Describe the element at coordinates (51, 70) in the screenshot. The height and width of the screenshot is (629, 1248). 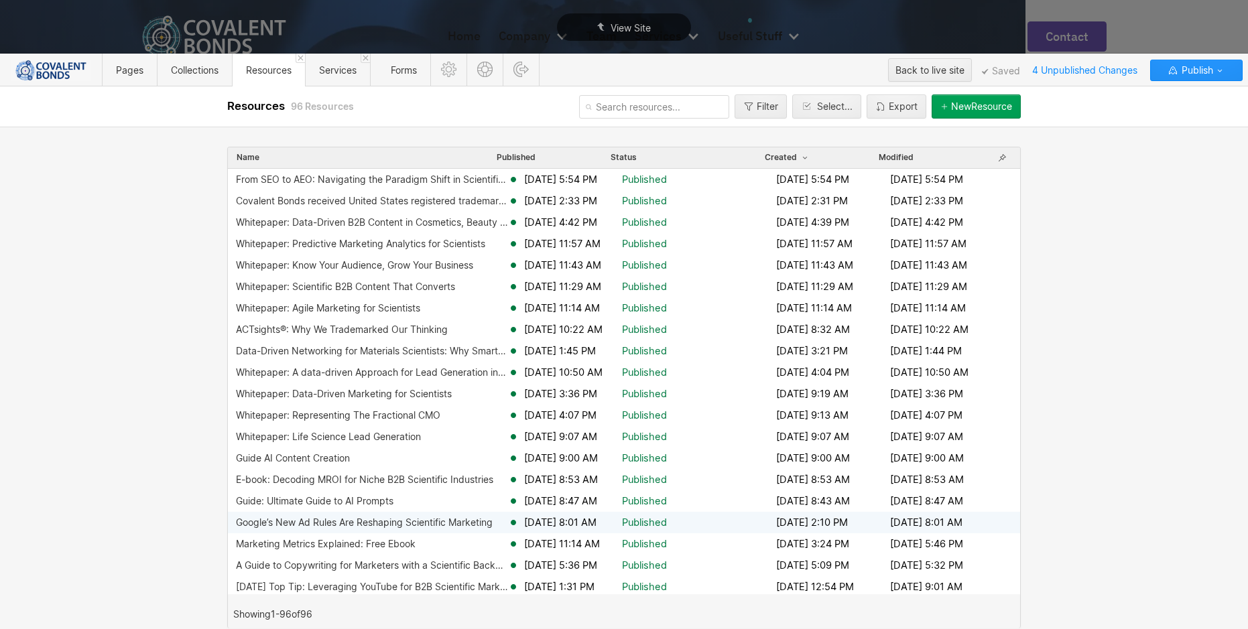
I see `img: 628286f817e1fbf1301ffa5e_CB%20Login.png` at that location.